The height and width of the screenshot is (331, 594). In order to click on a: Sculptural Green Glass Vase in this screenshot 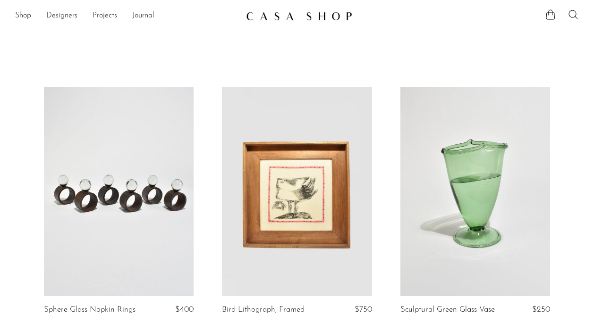, I will do `click(447, 310)`.